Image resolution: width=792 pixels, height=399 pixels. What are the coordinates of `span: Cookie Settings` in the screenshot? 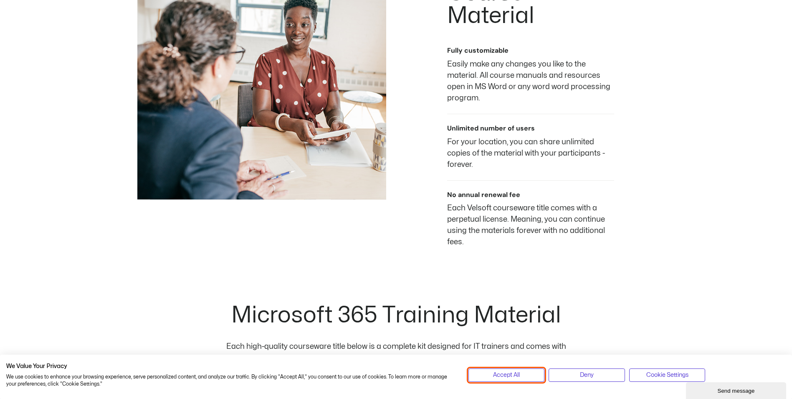 It's located at (668, 375).